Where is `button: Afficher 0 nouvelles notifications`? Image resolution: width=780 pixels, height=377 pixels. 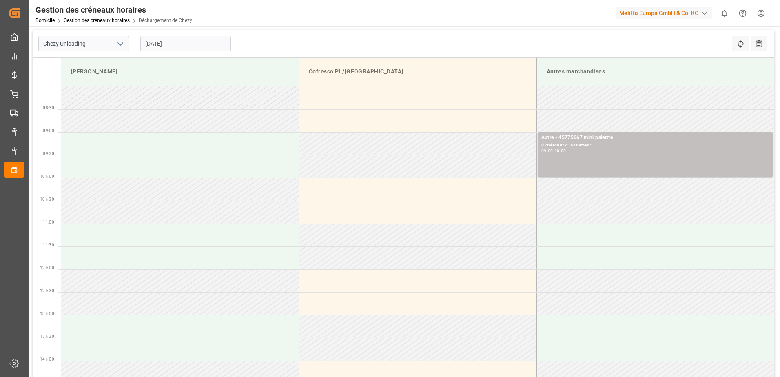 button: Afficher 0 nouvelles notifications is located at coordinates (725, 13).